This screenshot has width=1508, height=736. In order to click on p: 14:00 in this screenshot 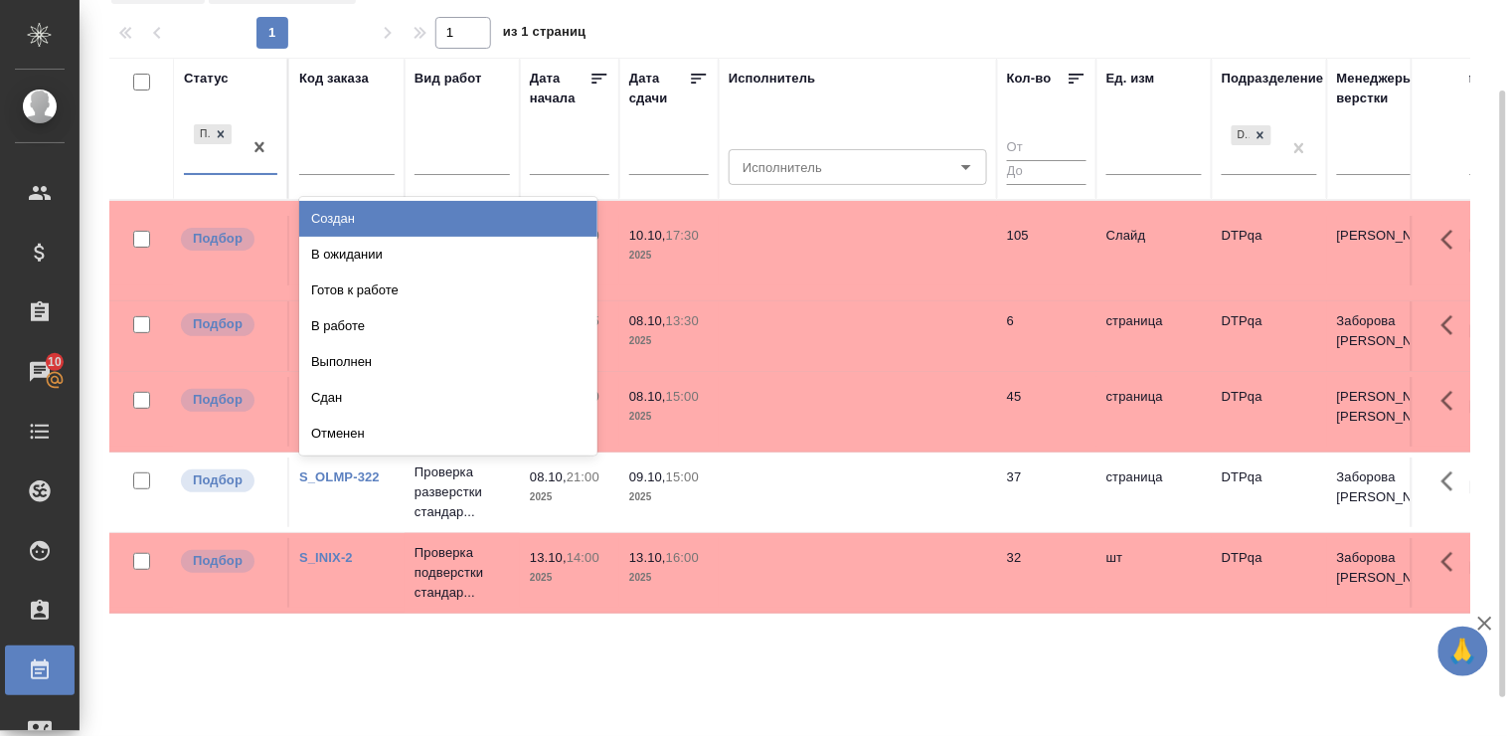, I will do `click(583, 557)`.